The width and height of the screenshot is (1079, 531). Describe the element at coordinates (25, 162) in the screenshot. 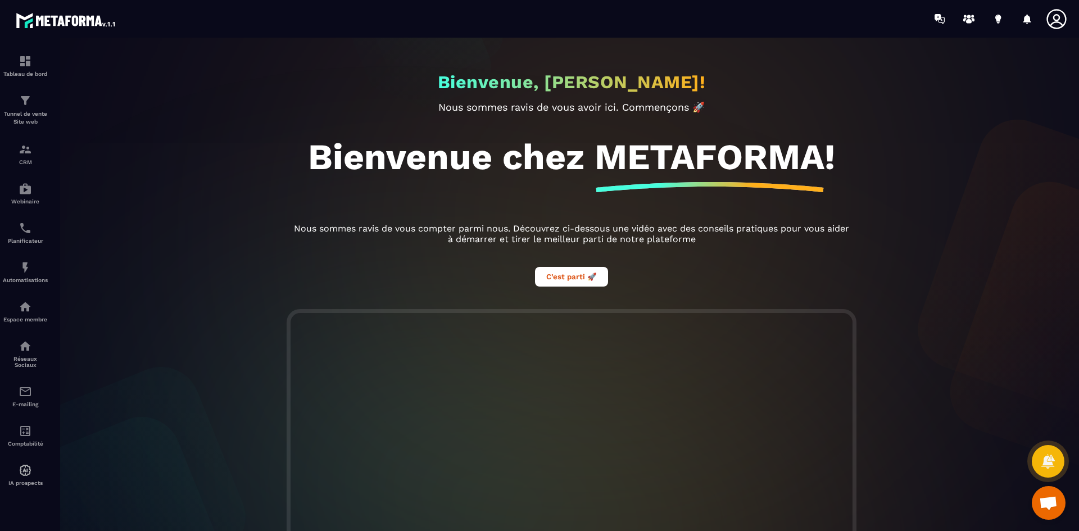

I see `p: CRM` at that location.